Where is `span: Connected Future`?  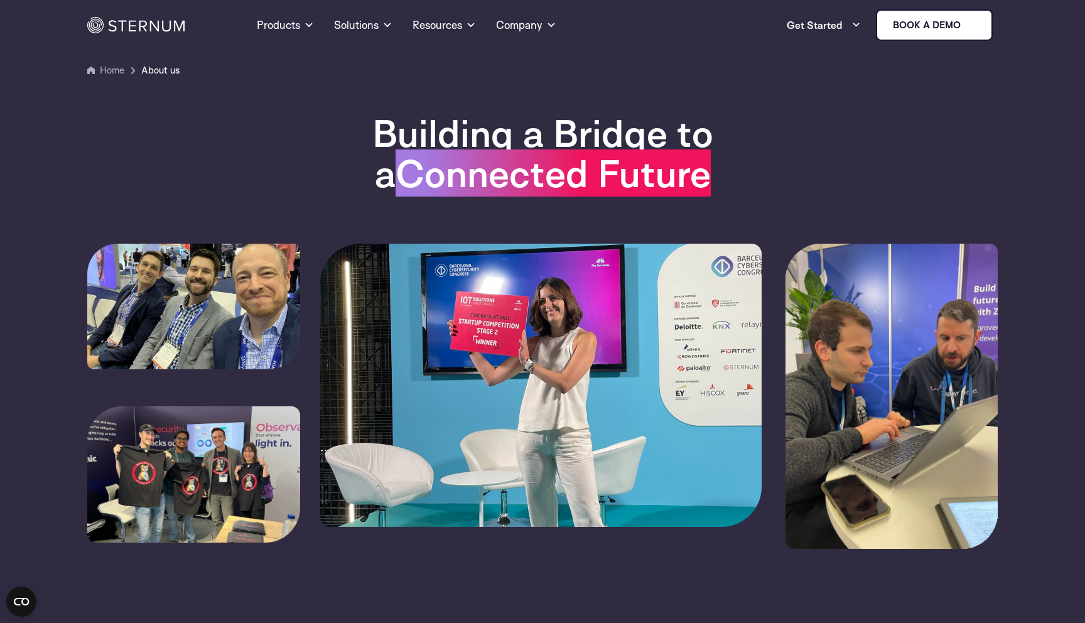 span: Connected Future is located at coordinates (553, 173).